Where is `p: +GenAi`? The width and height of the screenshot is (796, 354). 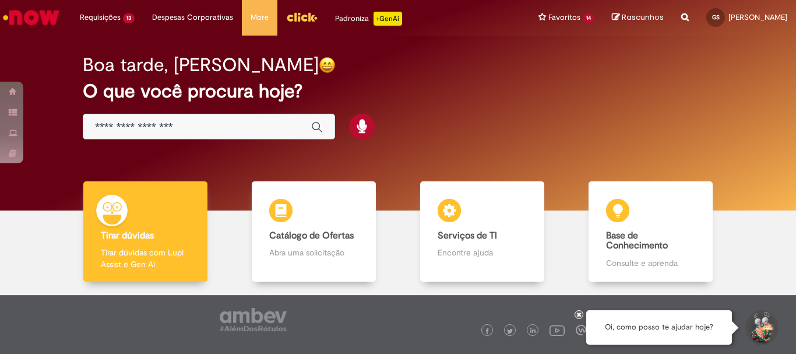 p: +GenAi is located at coordinates (388, 19).